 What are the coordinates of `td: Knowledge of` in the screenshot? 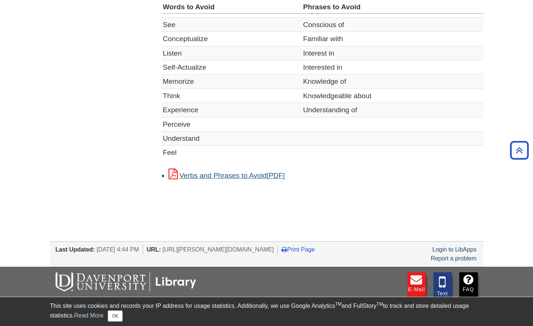 It's located at (392, 82).